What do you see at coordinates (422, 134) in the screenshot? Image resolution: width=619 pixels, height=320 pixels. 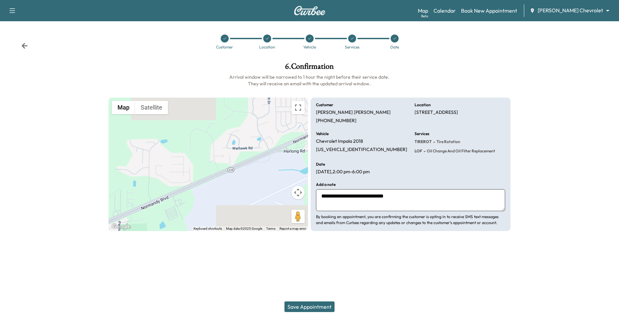 I see `h6: Services` at bounding box center [422, 134].